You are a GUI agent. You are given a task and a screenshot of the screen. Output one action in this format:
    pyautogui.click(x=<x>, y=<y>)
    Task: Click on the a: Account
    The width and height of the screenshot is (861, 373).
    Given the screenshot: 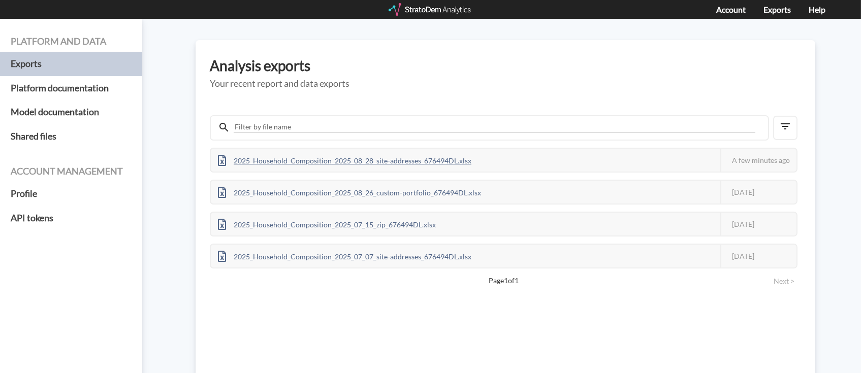 What is the action you would take?
    pyautogui.click(x=731, y=9)
    